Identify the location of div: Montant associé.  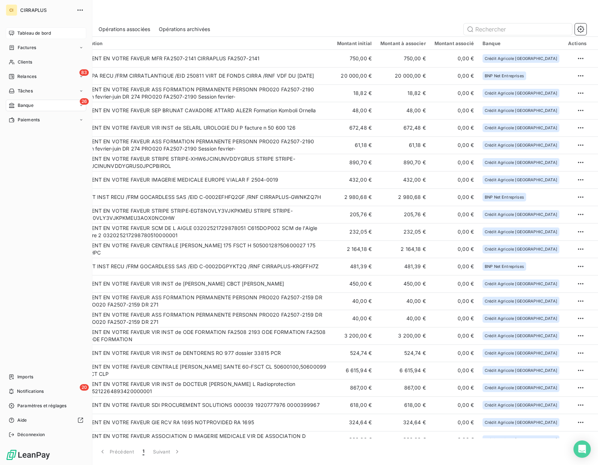
(454, 43).